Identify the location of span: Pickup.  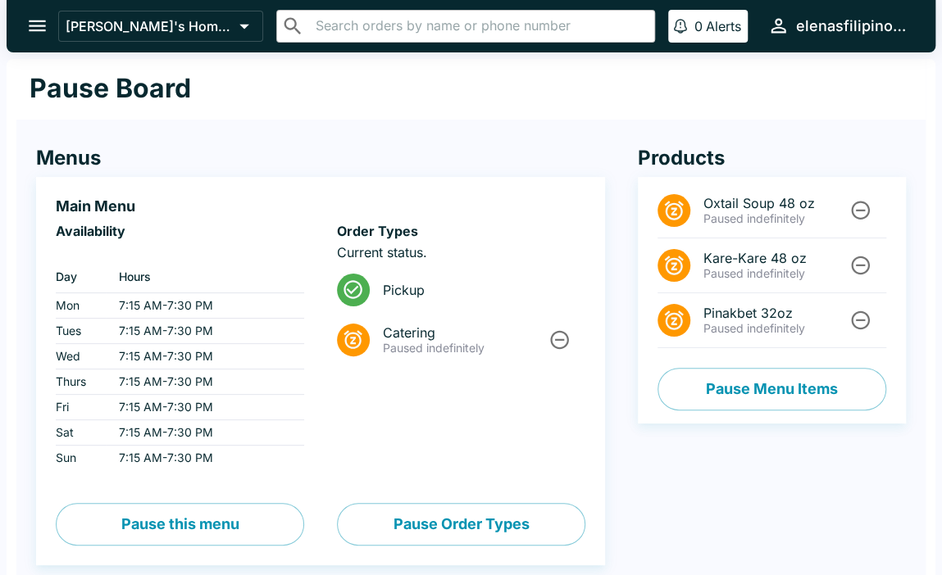
(477, 290).